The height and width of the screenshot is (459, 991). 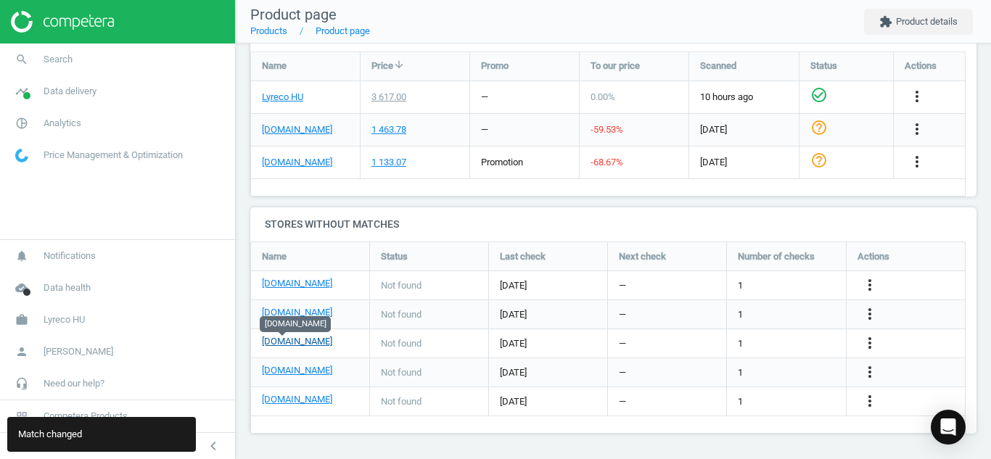 I want to click on span: -59.53 %, so click(x=607, y=129).